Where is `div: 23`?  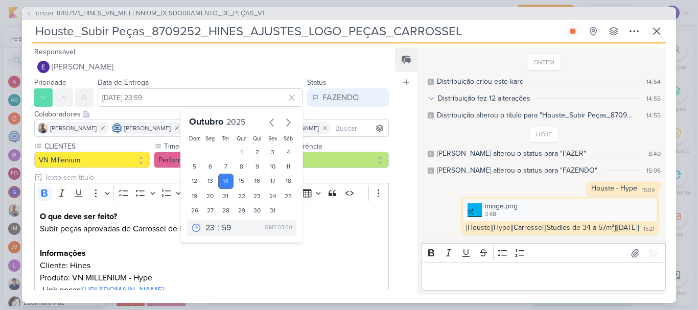 div: 23 is located at coordinates (257, 196).